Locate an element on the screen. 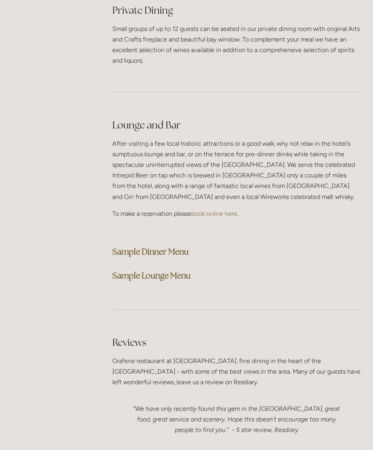 This screenshot has width=373, height=450. a: book online here is located at coordinates (214, 213).